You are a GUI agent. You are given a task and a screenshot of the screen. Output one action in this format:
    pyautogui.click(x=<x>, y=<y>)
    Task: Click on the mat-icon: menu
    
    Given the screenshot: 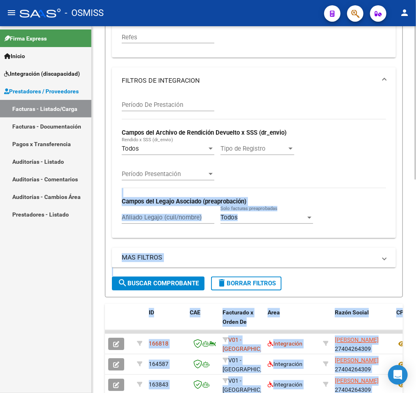 What is the action you would take?
    pyautogui.click(x=11, y=13)
    